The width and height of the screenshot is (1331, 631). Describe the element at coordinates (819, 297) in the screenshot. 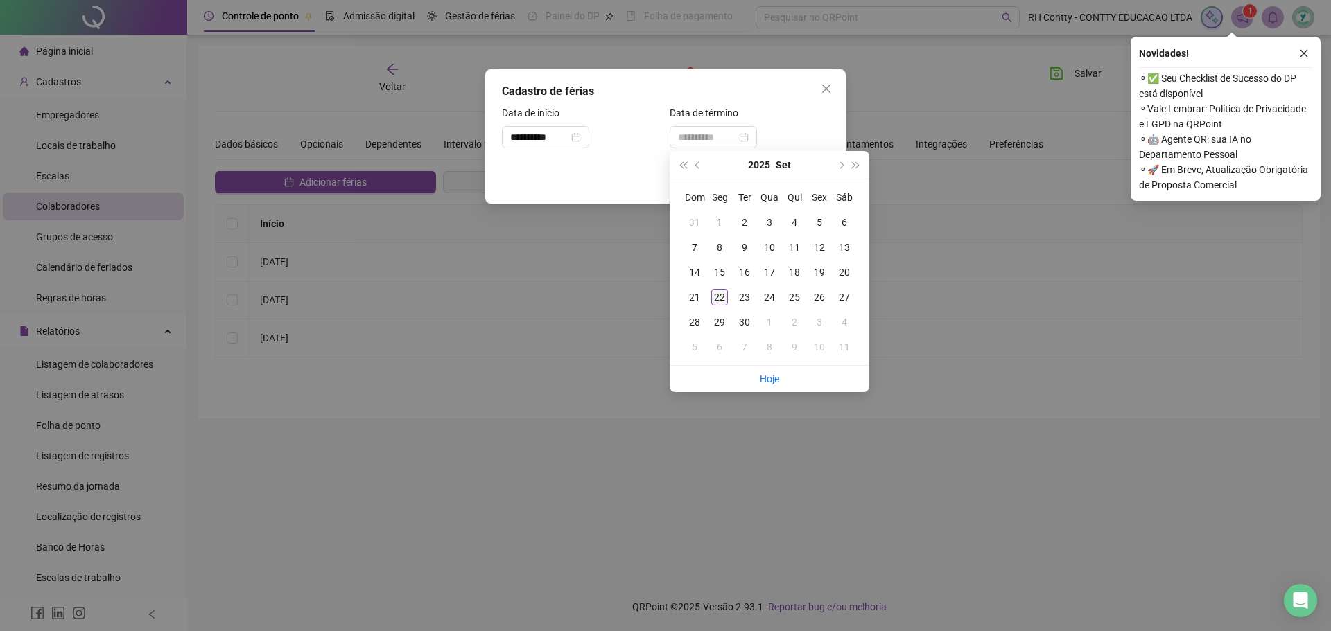

I see `td: 2025-09-26` at that location.